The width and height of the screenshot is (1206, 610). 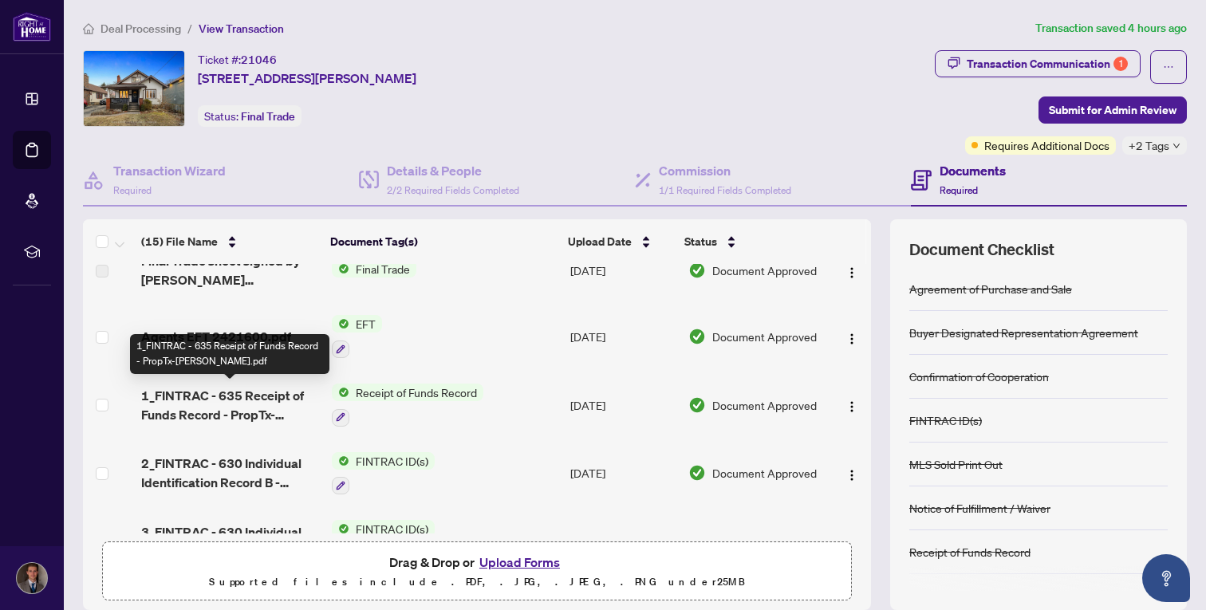 What do you see at coordinates (250, 116) in the screenshot?
I see `div: Status:` at bounding box center [250, 116].